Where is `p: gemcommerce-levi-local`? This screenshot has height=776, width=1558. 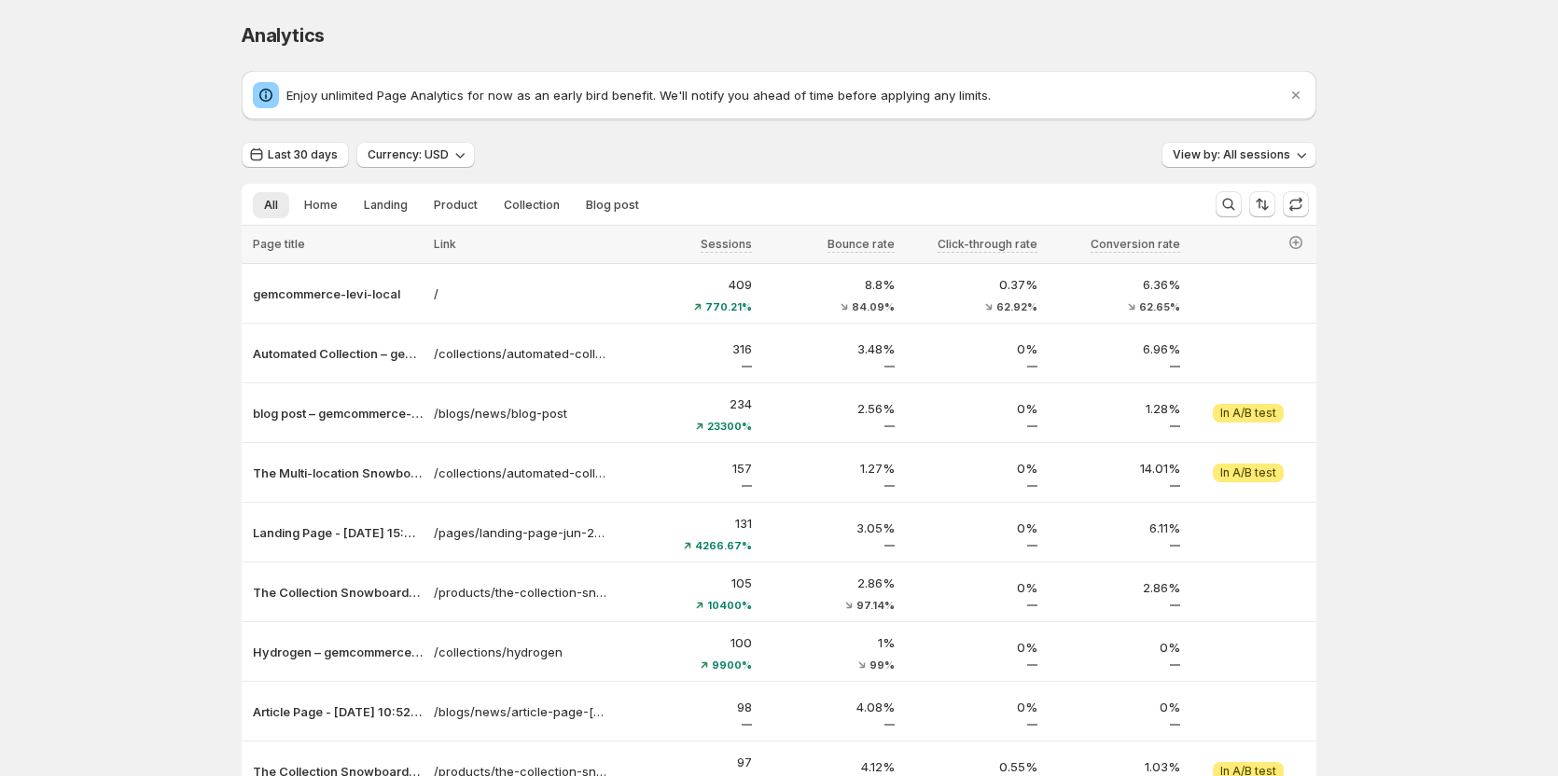 p: gemcommerce-levi-local is located at coordinates (338, 294).